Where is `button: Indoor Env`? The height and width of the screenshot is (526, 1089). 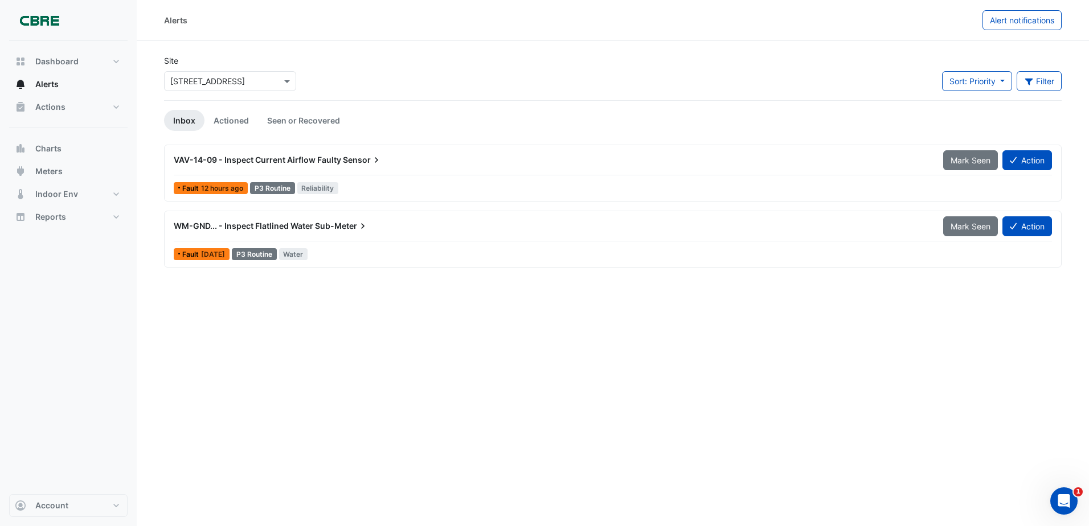 button: Indoor Env is located at coordinates (68, 194).